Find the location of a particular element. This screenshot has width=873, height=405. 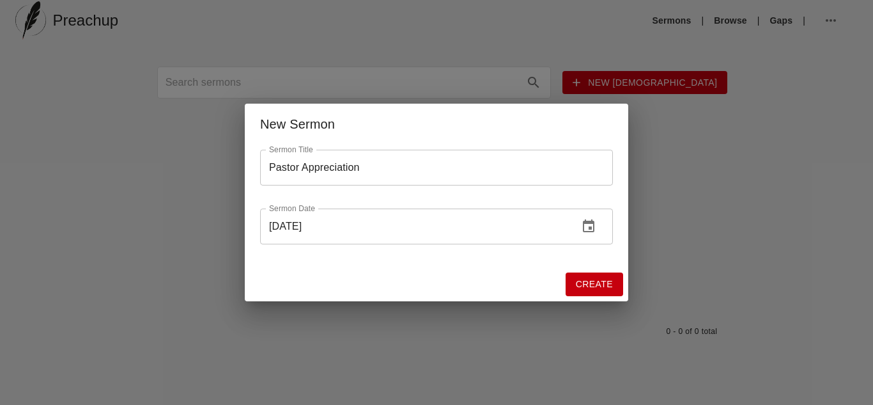

button: Create is located at coordinates (595, 284).